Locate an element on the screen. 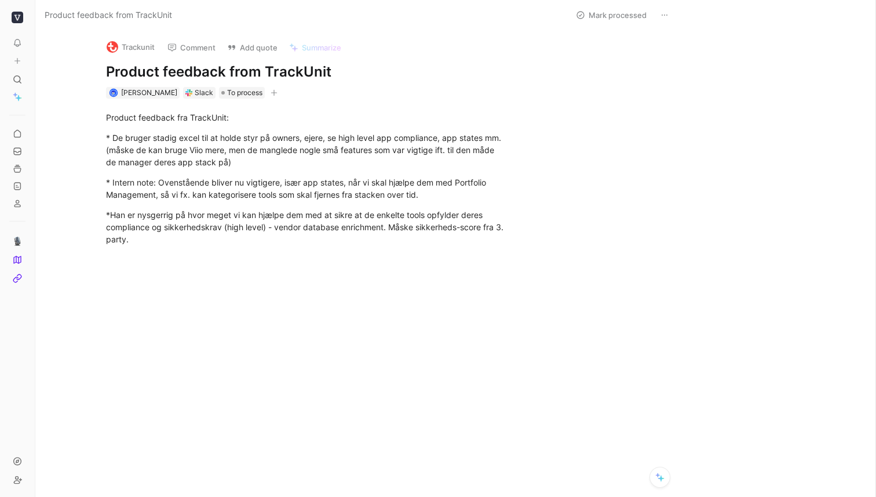 The height and width of the screenshot is (497, 876). div: To process is located at coordinates (242, 93).